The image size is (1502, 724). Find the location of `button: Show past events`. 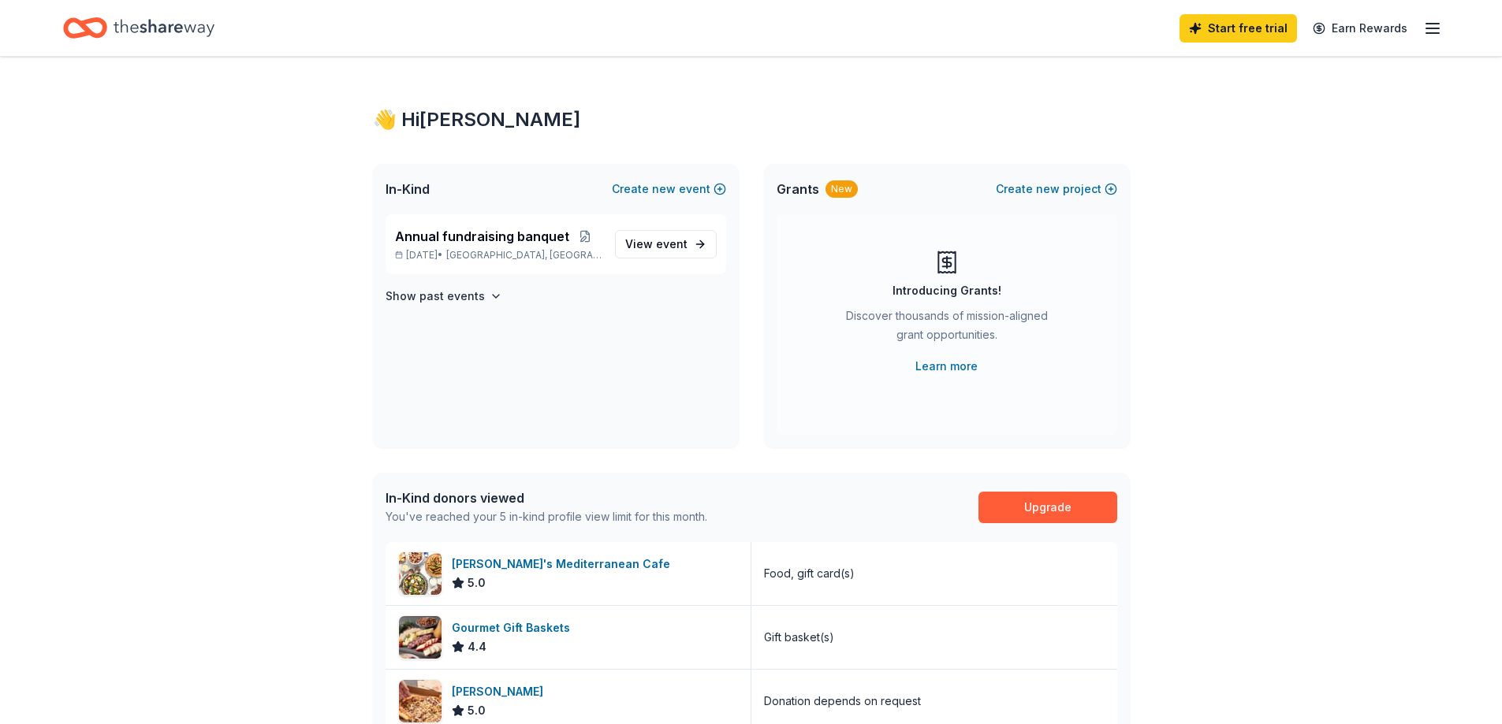

button: Show past events is located at coordinates (444, 296).